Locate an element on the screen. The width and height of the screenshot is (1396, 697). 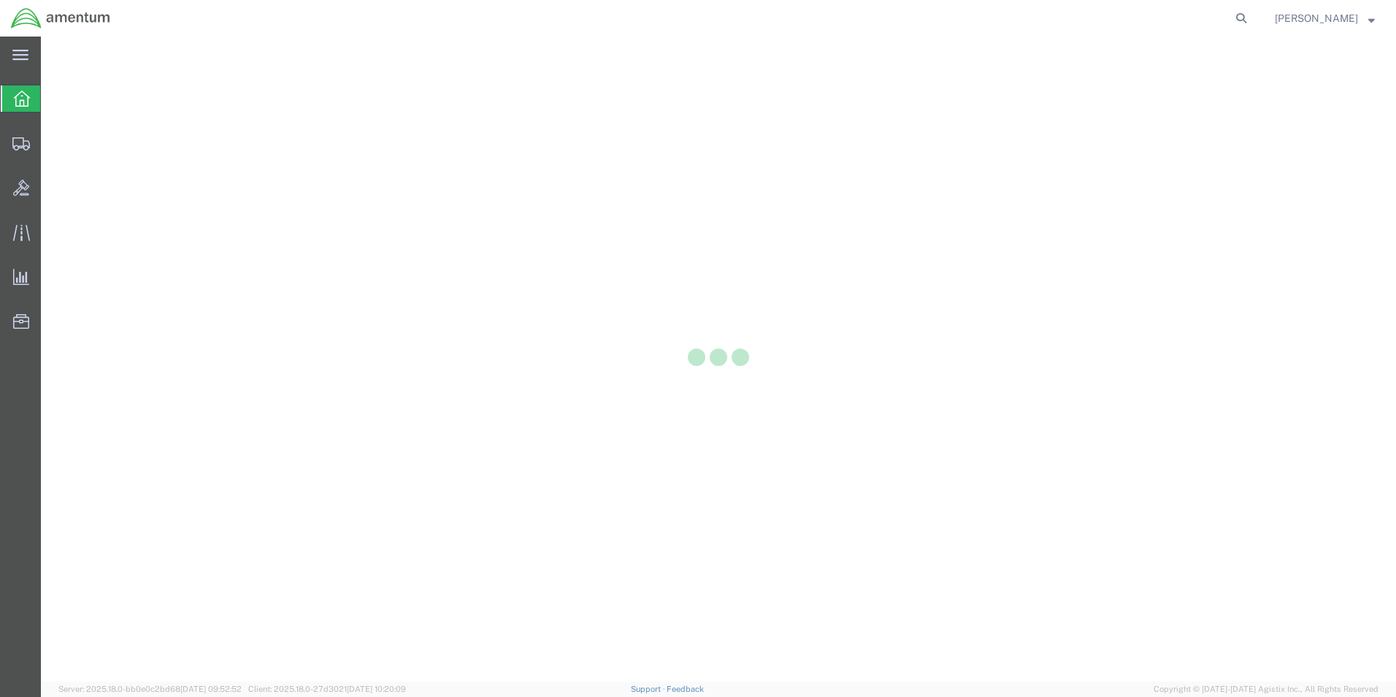
a: Feedback is located at coordinates (685, 689).